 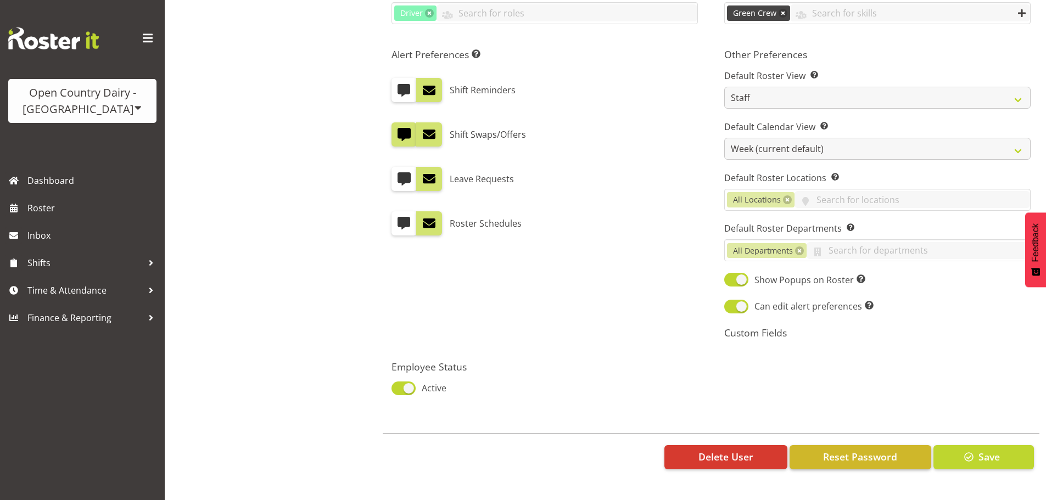 What do you see at coordinates (877, 54) in the screenshot?
I see `h5: Other Preferences` at bounding box center [877, 54].